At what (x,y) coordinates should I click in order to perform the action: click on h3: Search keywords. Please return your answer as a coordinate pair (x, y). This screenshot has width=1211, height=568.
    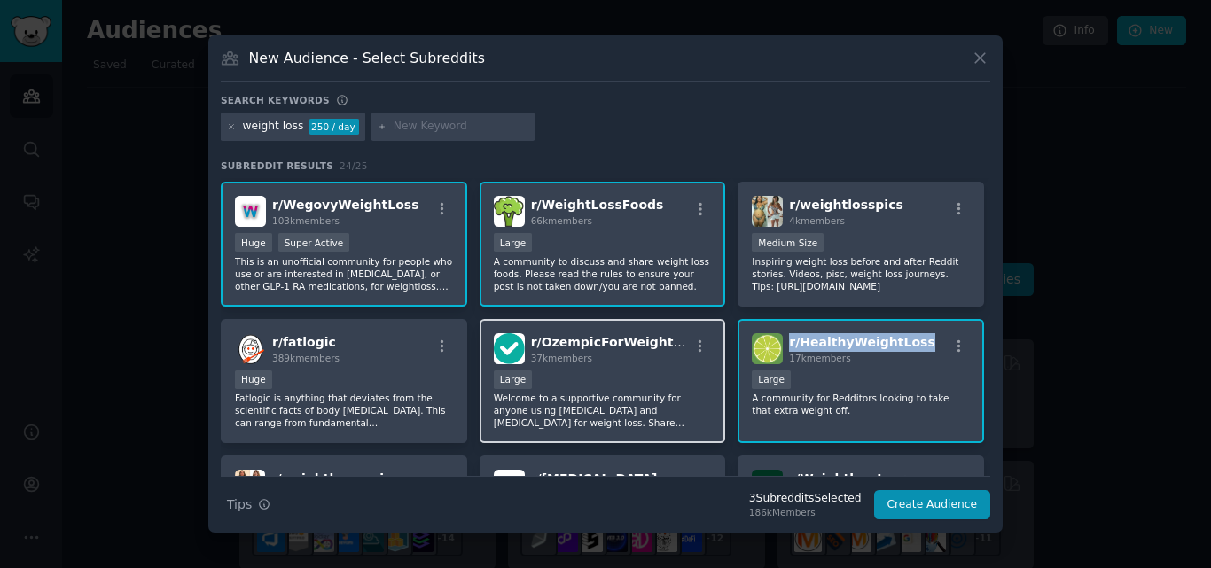
    Looking at the image, I should click on (275, 100).